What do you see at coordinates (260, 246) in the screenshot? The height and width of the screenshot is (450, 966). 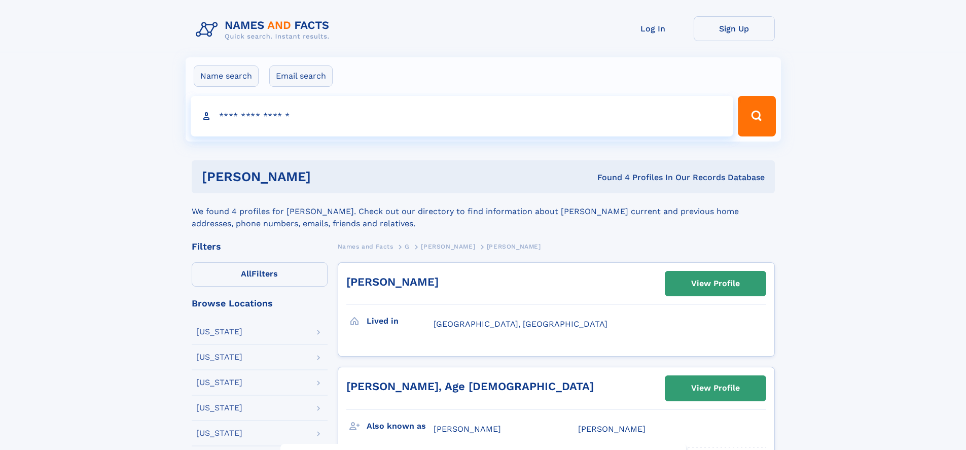 I see `div: Filters` at bounding box center [260, 246].